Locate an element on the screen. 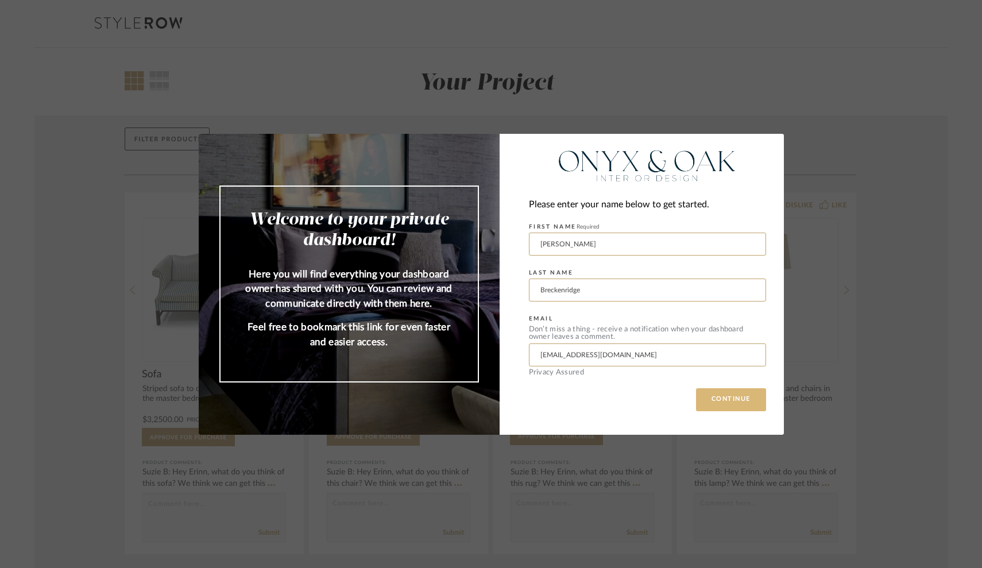 This screenshot has height=568, width=982. input: Enter First Name is located at coordinates (647, 244).